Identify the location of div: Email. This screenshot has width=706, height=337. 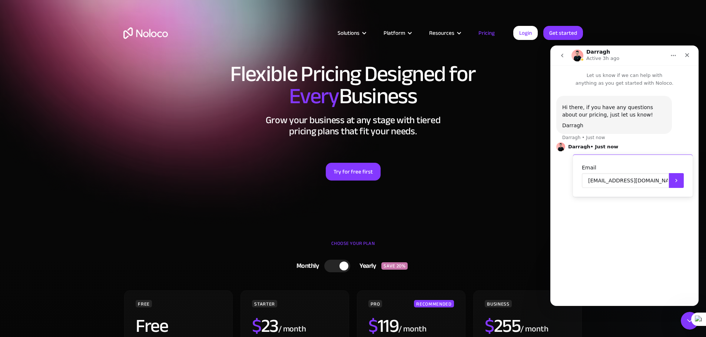
(82, 122).